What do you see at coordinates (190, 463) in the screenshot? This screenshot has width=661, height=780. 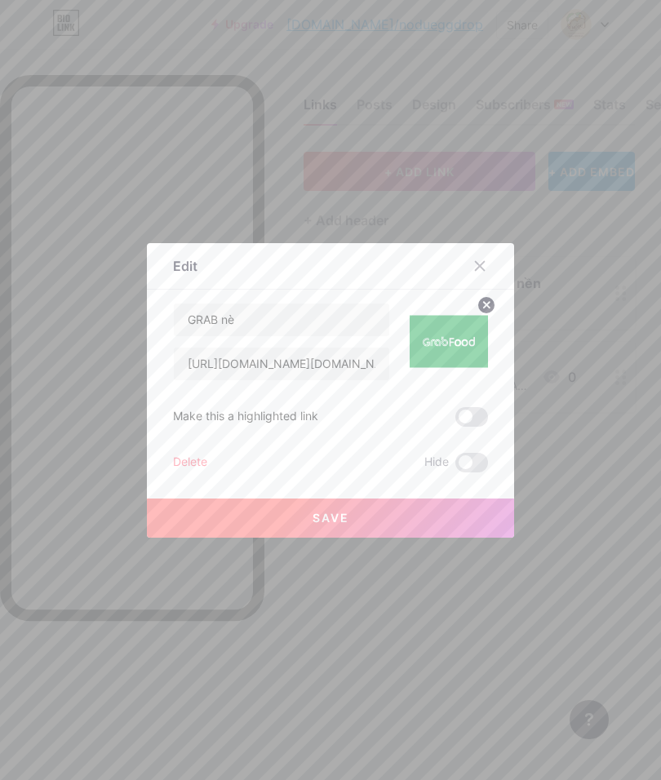 I see `div: Delete` at bounding box center [190, 463].